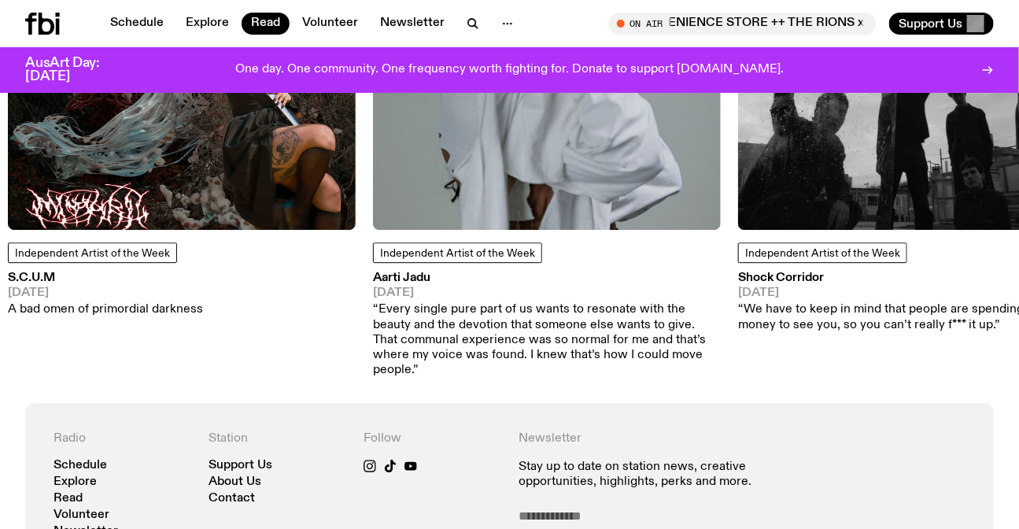 The width and height of the screenshot is (1019, 529). What do you see at coordinates (930, 24) in the screenshot?
I see `span: Support Us` at bounding box center [930, 24].